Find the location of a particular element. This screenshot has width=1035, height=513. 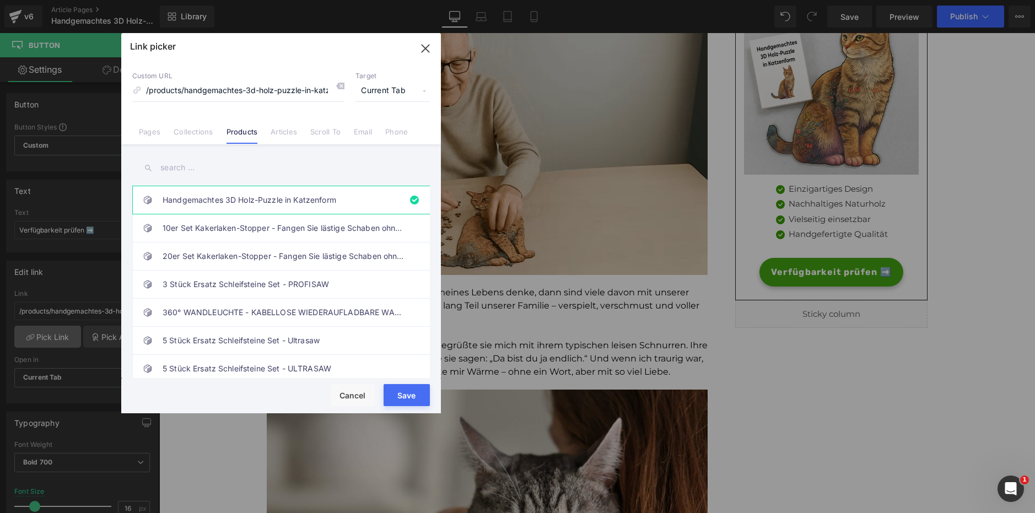

p: Einzigartiges Design is located at coordinates (679, 156).